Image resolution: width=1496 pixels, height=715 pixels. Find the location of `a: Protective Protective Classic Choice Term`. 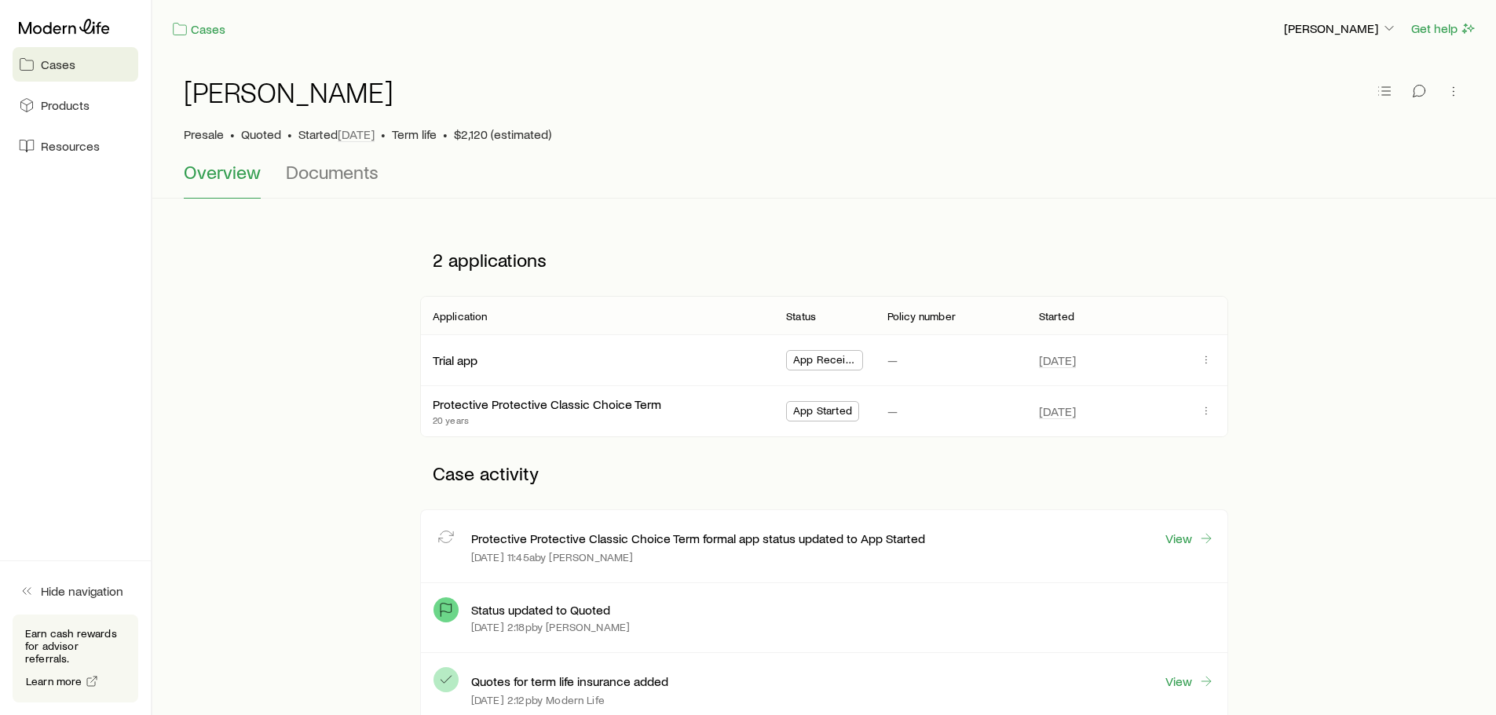

a: Protective Protective Classic Choice Term is located at coordinates (546, 404).